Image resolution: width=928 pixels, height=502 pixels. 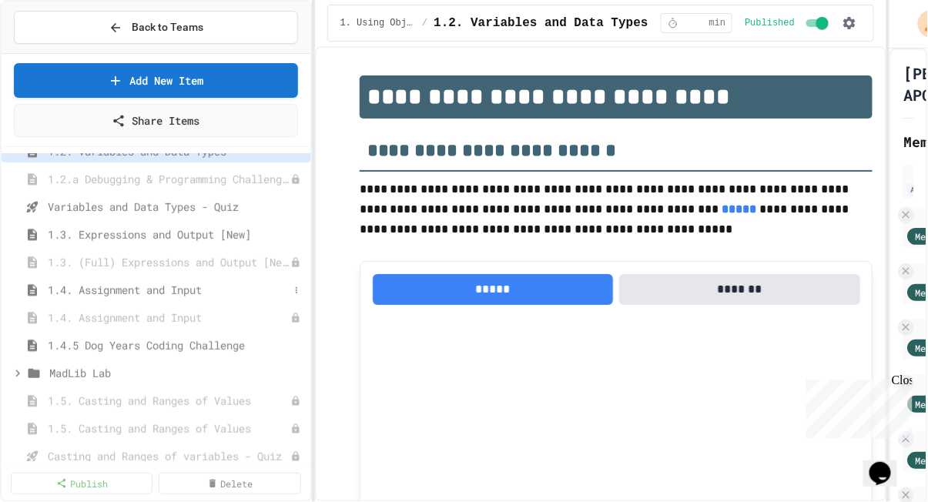 What do you see at coordinates (156, 27) in the screenshot?
I see `button: Back to Teams` at bounding box center [156, 27].